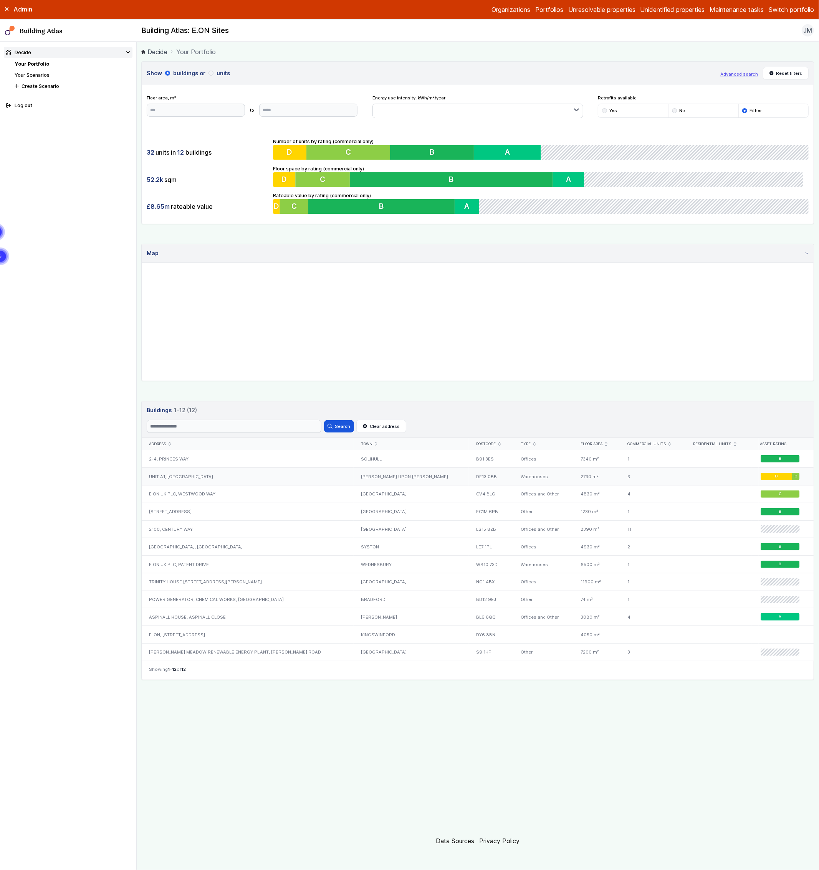  I want to click on div: Offices, so click(543, 547).